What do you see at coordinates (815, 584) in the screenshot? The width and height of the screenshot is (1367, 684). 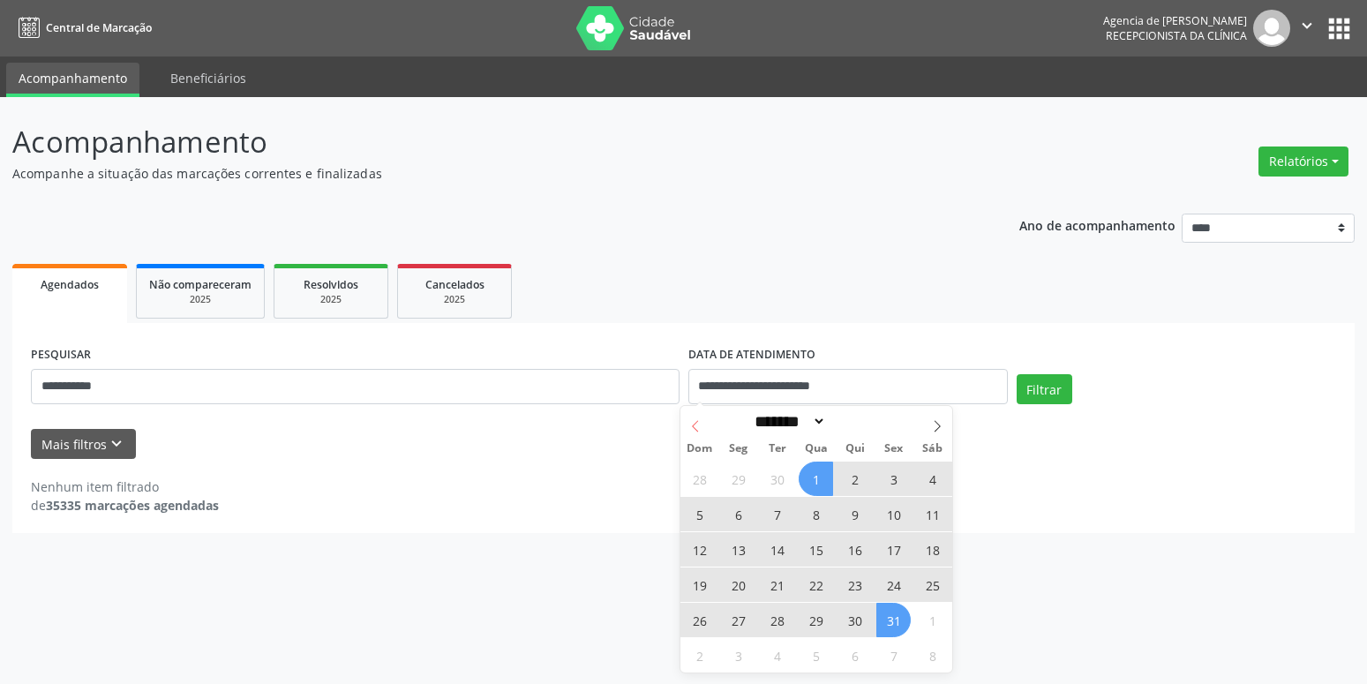 I see `span: Outubro 22, 2025` at bounding box center [815, 584].